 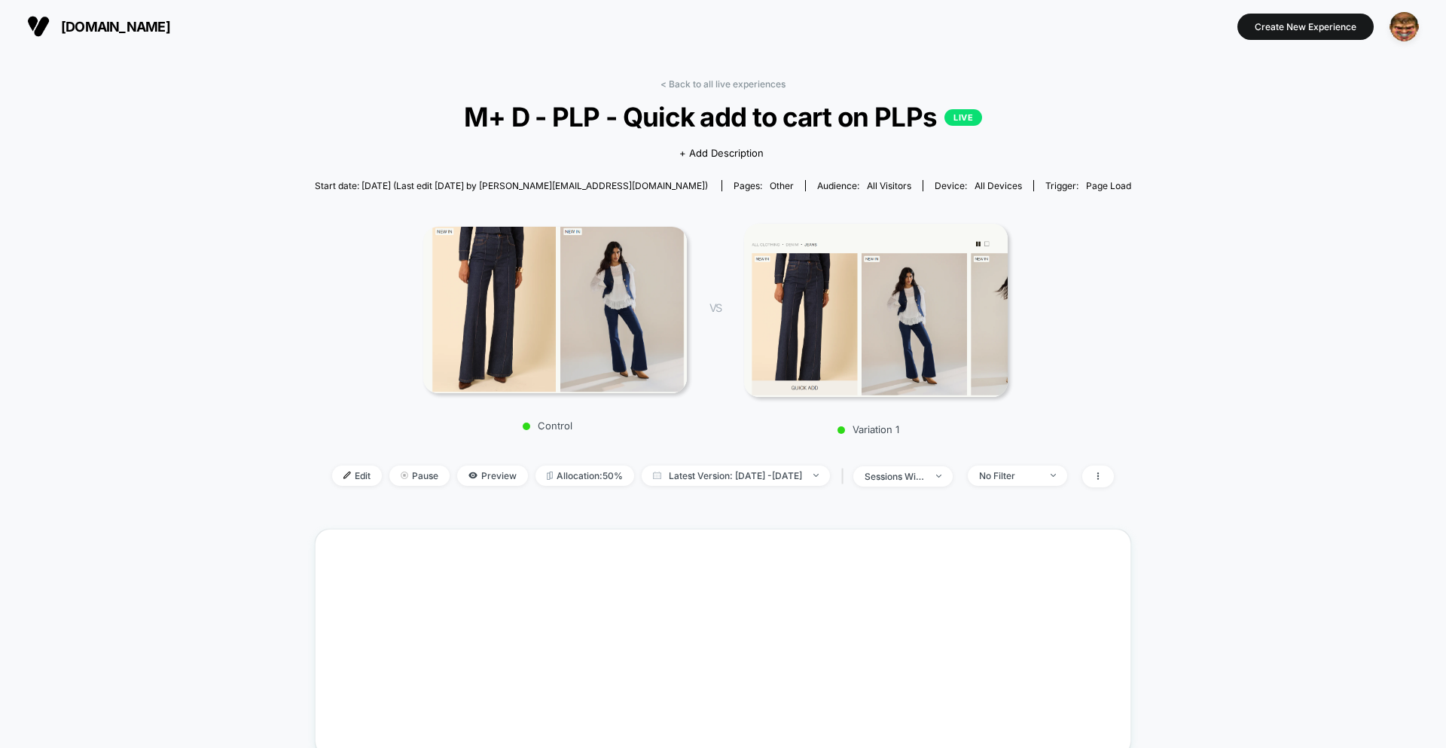 I want to click on span: M+ D - PLP - Quick add to cart on PLPs, so click(x=722, y=117).